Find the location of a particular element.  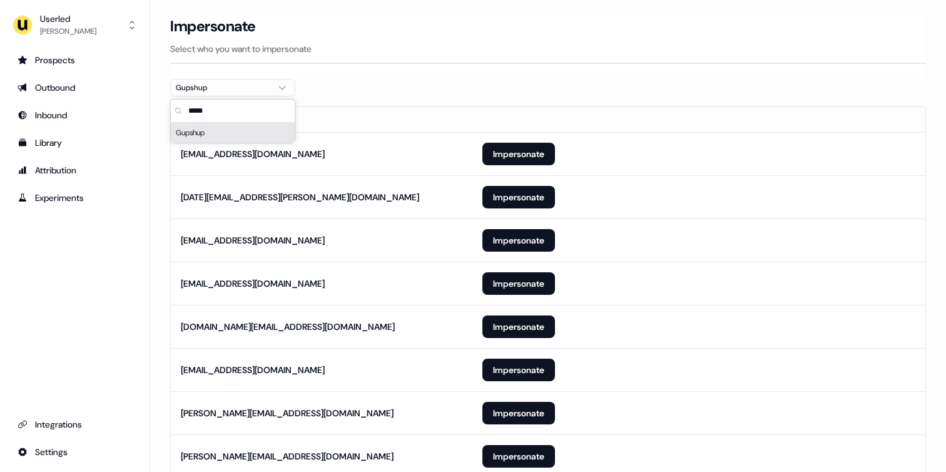

div: Inbound is located at coordinates (74, 115).